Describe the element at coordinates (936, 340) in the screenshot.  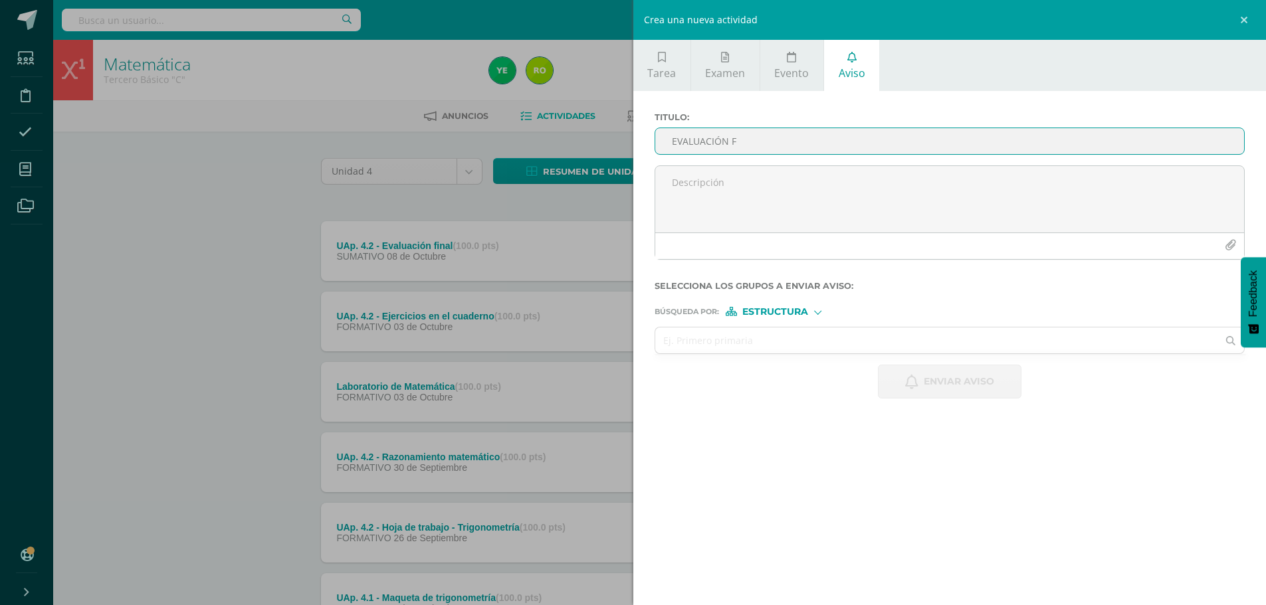
I see `input: Ej. Primero primaria` at that location.